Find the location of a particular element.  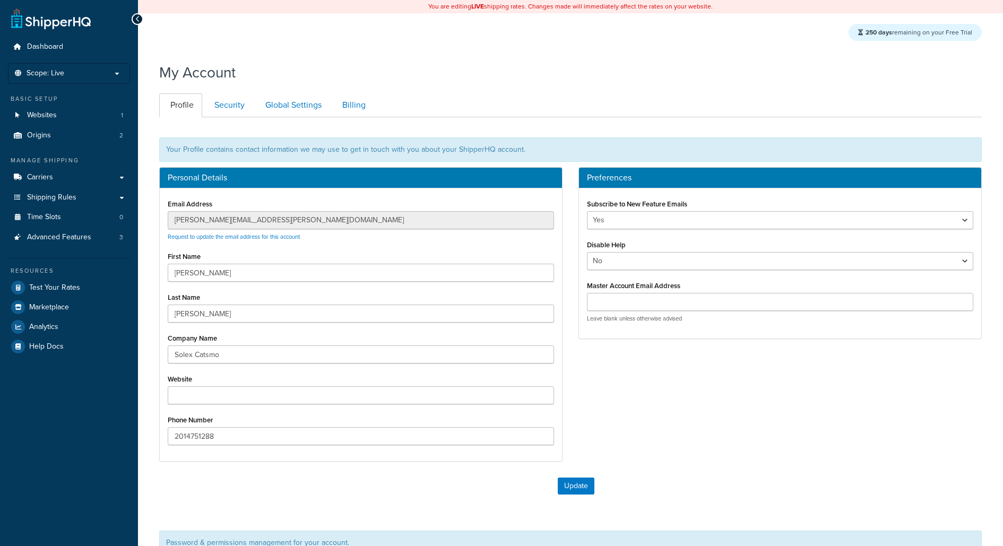

span: Help Docs is located at coordinates (46, 346).